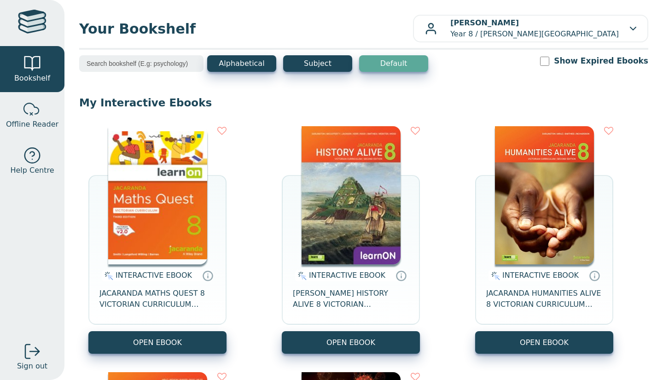 Image resolution: width=663 pixels, height=380 pixels. I want to click on span: JACARANDA HUMANITIES ALIVE 8 VICTORIAN CURRICULUM LEARNON EBOOK 2E, so click(544, 299).